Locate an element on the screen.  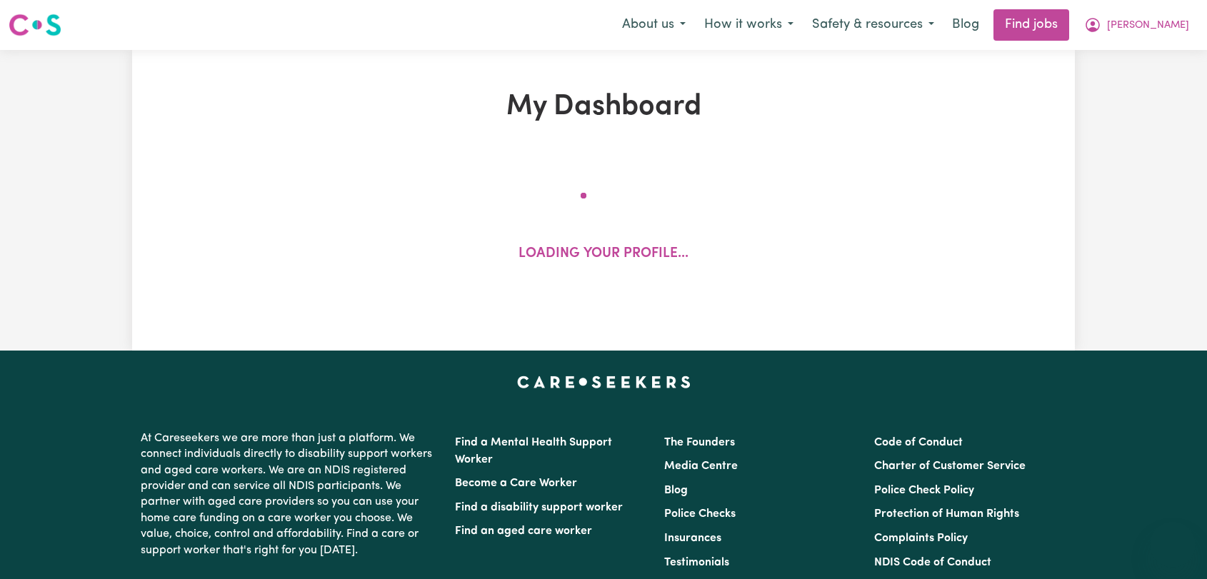
p: At Careseekers we are more than just a platform. We connect individuals directly to disability su... is located at coordinates (289, 494).